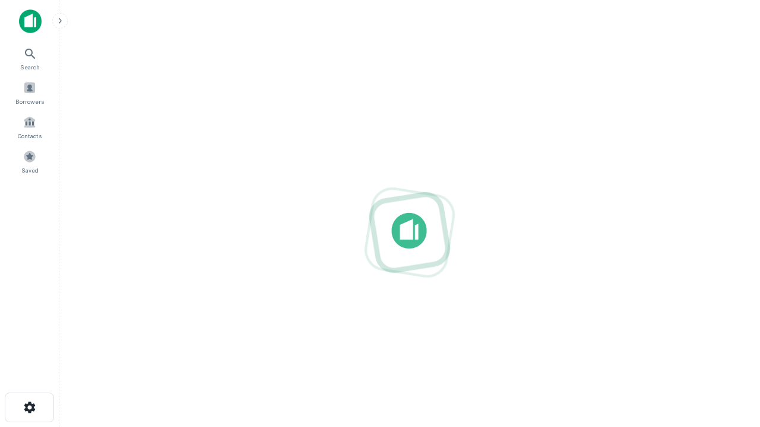  What do you see at coordinates (30, 93) in the screenshot?
I see `div: Borrowers` at bounding box center [30, 93].